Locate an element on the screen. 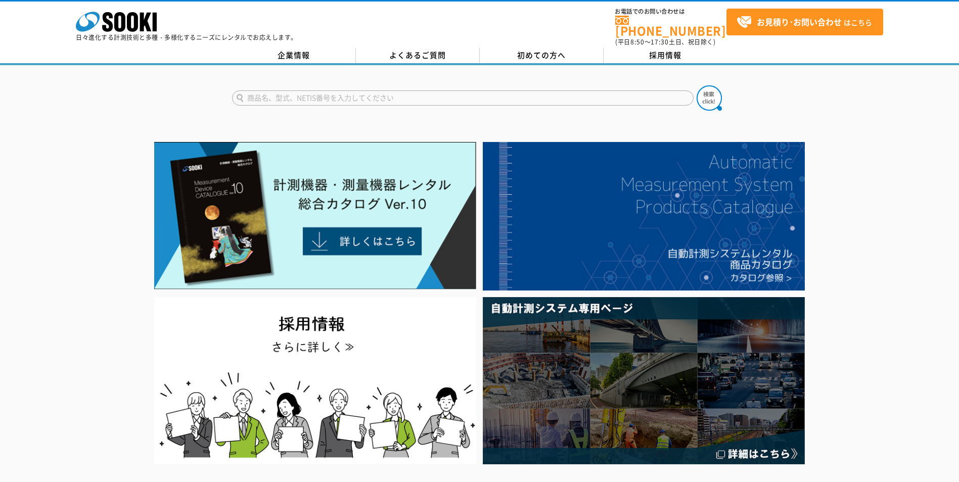 This screenshot has width=959, height=482. span: お電話でのお問い合わせは is located at coordinates (671, 12).